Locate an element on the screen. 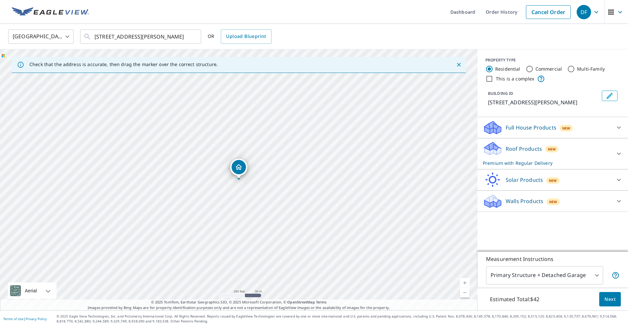  label: Multi-Family is located at coordinates (591, 69).